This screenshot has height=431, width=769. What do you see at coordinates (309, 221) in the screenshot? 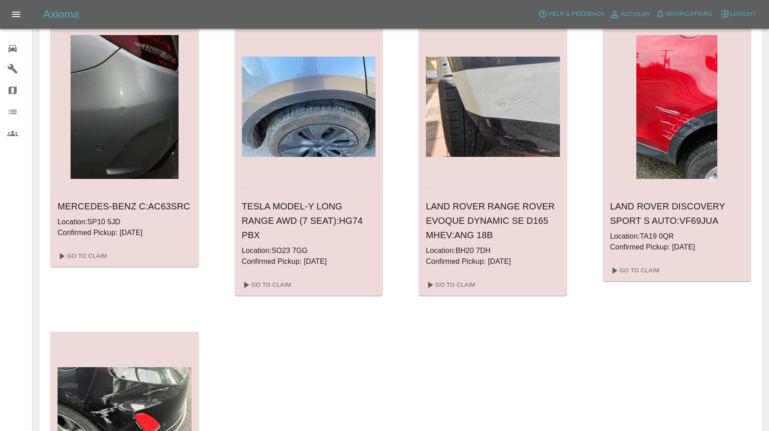
I see `h6: TESLA MODEL-Y LONG RANGE AWD (7 SEAT) : HG74 PBX` at bounding box center [309, 221].